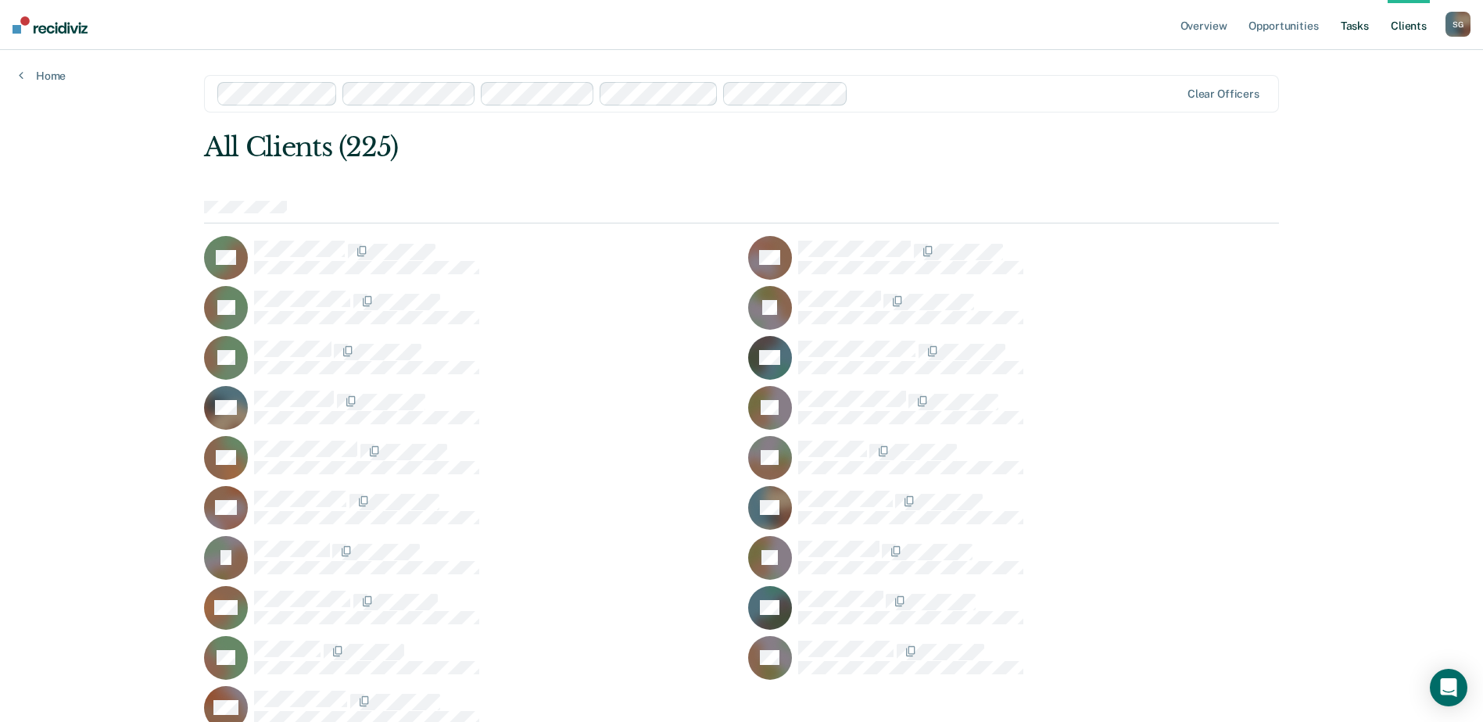  What do you see at coordinates (1448, 688) in the screenshot?
I see `div: Open Intercom Messenger` at bounding box center [1448, 688].